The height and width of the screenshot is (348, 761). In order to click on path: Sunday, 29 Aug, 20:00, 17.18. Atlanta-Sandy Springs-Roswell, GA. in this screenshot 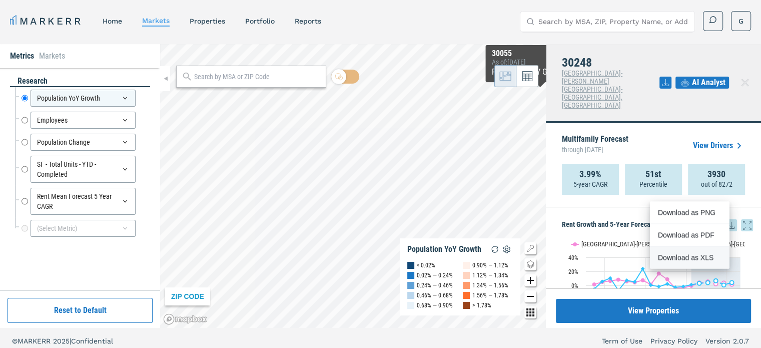, I will do `click(659, 273)`.